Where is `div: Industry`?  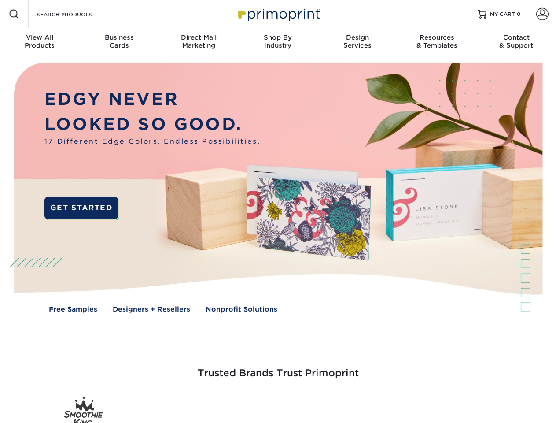 div: Industry is located at coordinates (278, 41).